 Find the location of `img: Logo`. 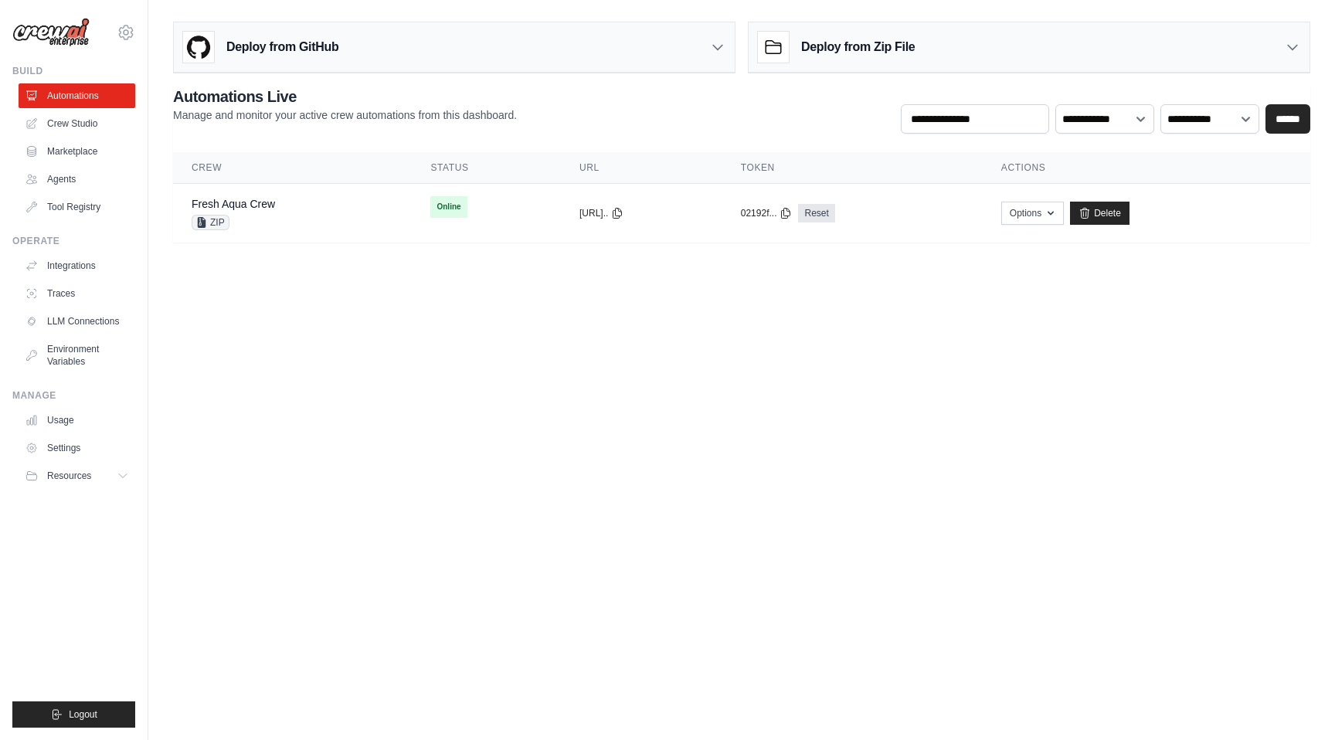

img: Logo is located at coordinates (51, 32).